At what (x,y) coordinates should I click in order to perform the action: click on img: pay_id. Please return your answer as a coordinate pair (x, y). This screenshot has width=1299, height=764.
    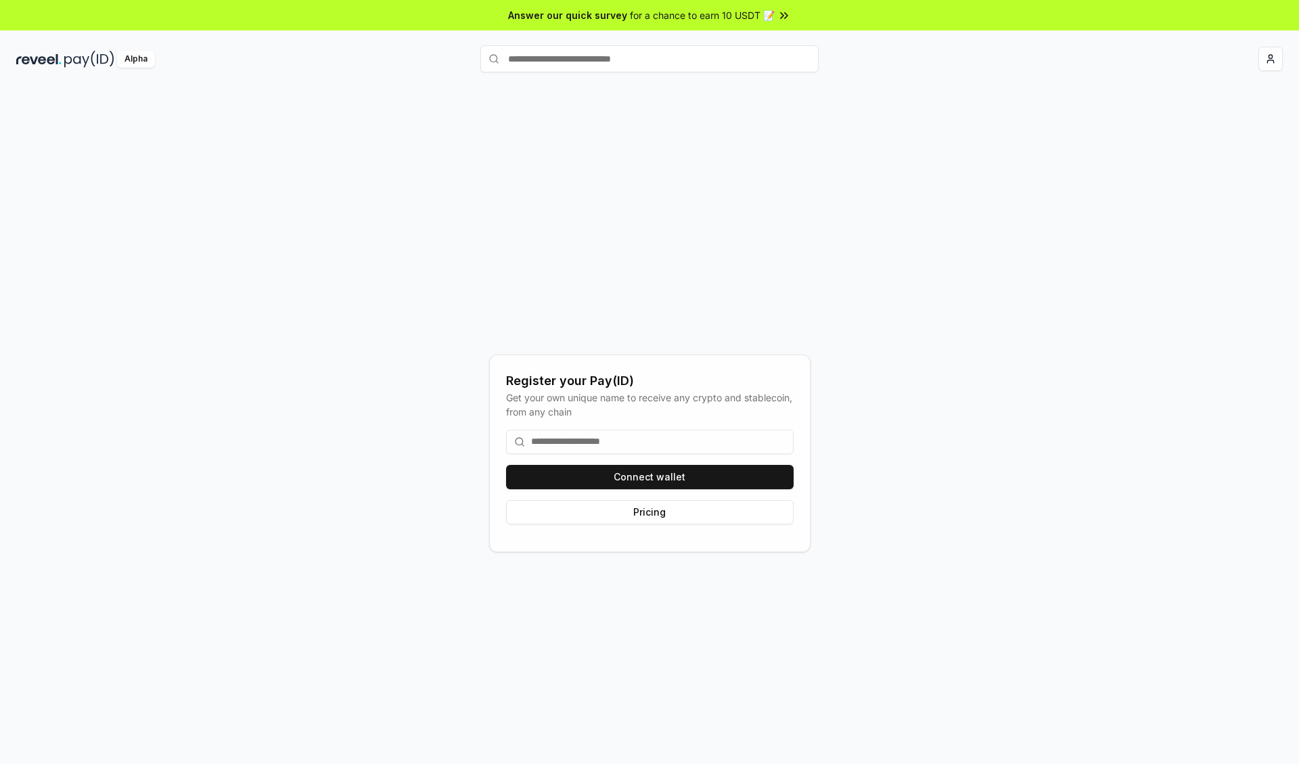
    Looking at the image, I should click on (89, 59).